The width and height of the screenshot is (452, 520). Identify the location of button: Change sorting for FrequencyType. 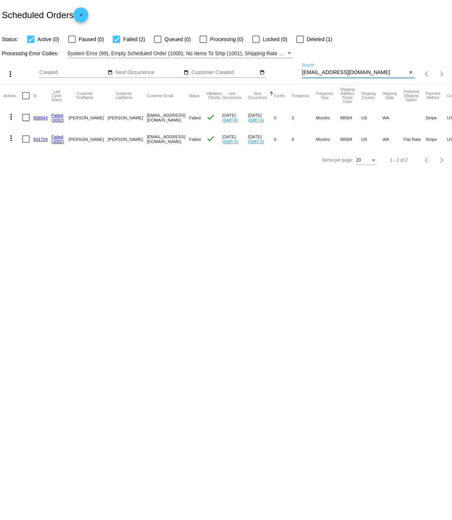
(324, 96).